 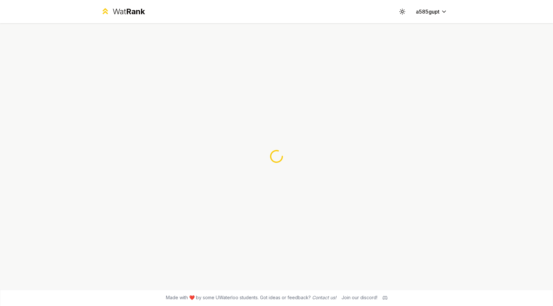 I want to click on a: Contact us!, so click(x=324, y=298).